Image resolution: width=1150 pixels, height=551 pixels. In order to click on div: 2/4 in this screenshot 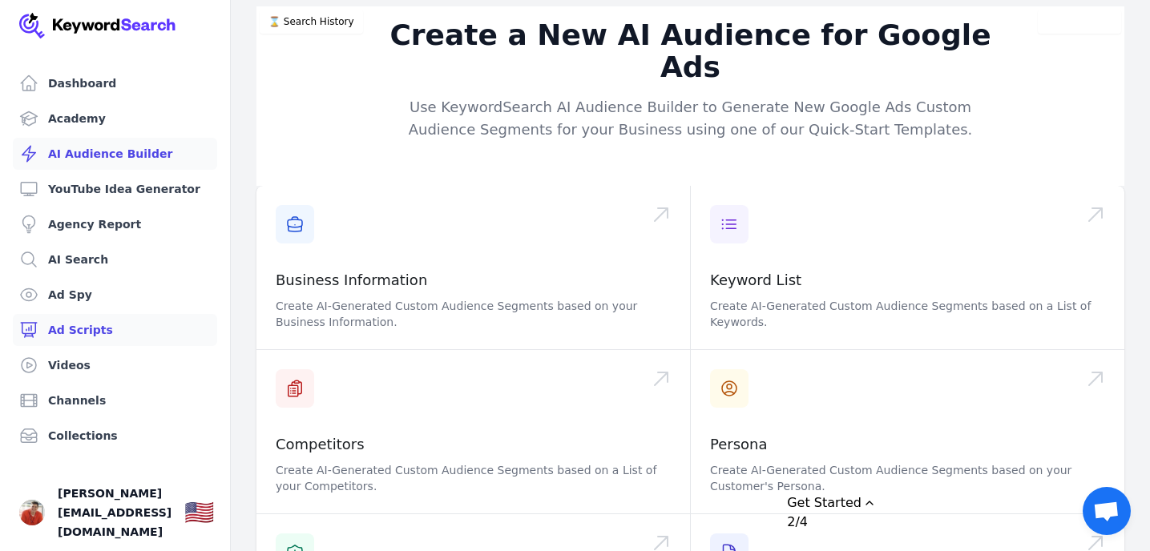, I will do `click(798, 523)`.